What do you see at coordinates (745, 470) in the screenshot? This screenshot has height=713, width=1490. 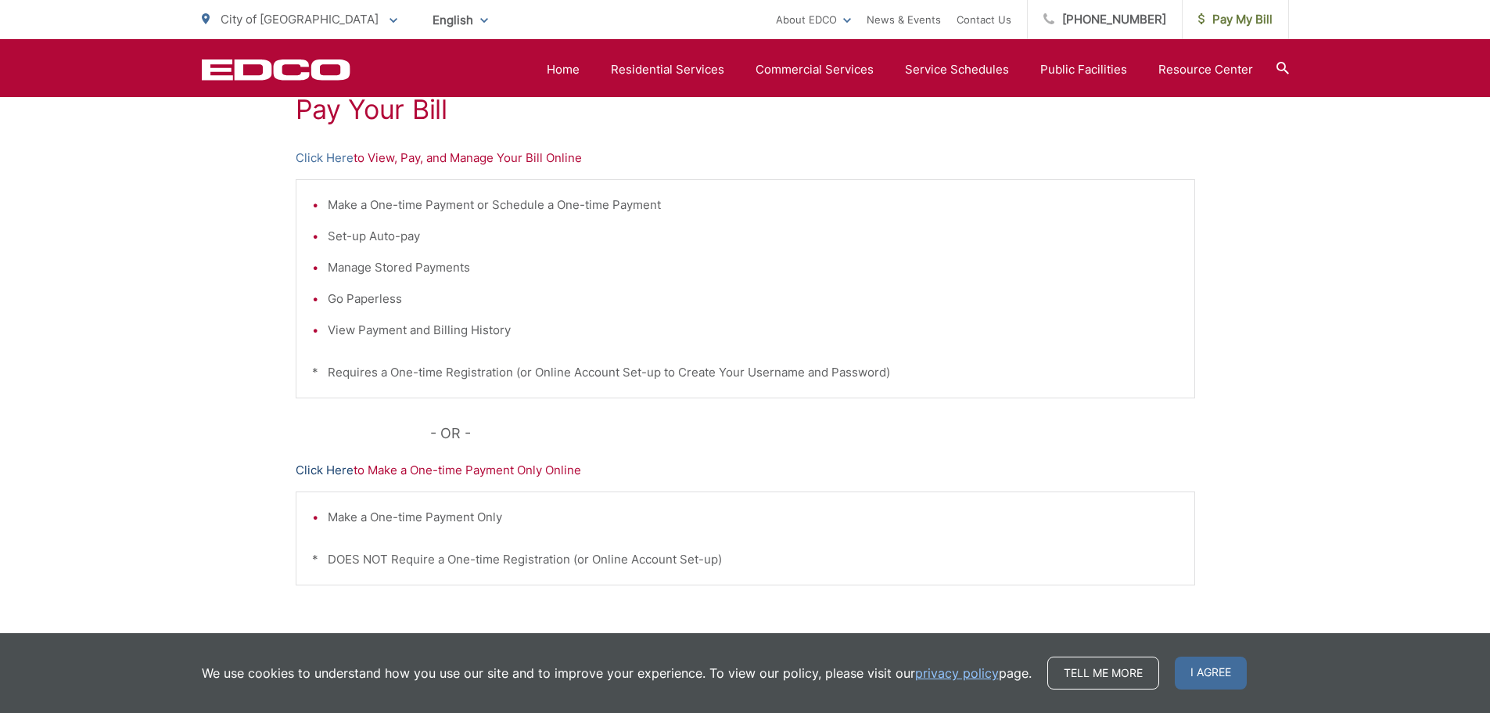 I see `p: to Make a One-time Payment Only Online` at bounding box center [745, 470].